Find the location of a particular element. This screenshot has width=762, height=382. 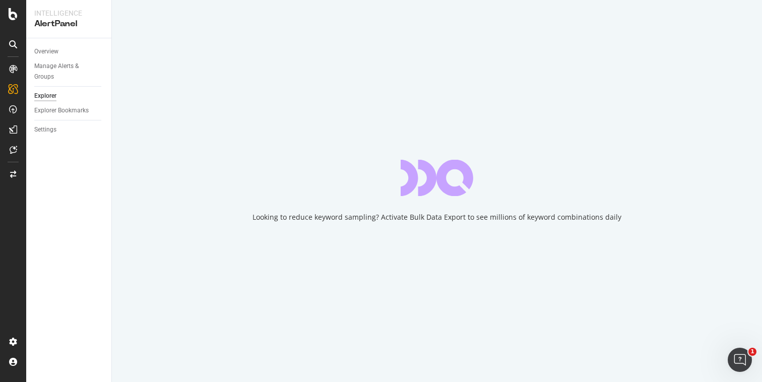

div: Manage Alerts & Groups is located at coordinates (65, 72).